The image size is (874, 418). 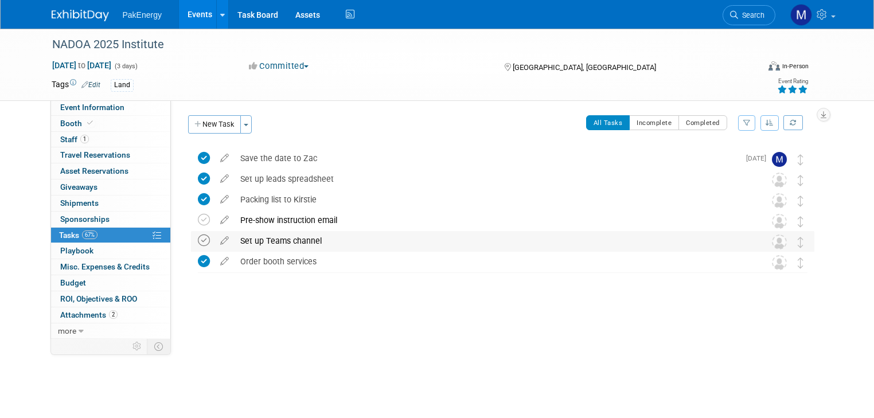 What do you see at coordinates (111, 187) in the screenshot?
I see `a: Giveaways` at bounding box center [111, 187].